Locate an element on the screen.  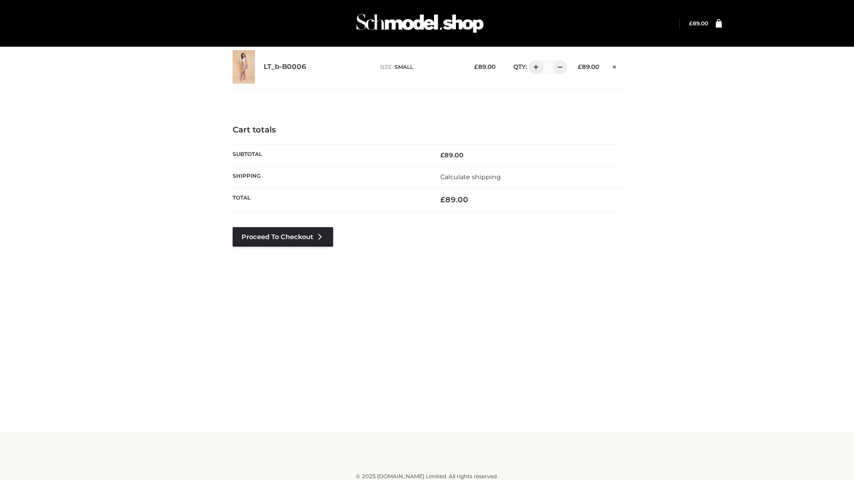
a: Remove this item is located at coordinates (615, 66).